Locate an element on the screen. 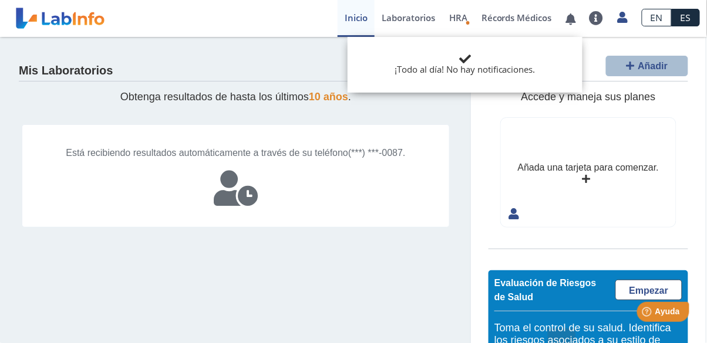 The height and width of the screenshot is (343, 707). span: HRA is located at coordinates (458, 18).